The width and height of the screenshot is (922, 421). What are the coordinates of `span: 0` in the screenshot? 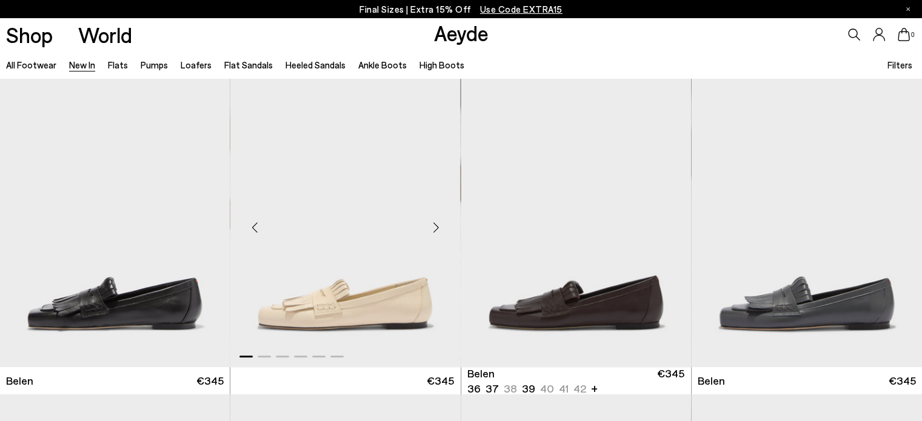 It's located at (913, 35).